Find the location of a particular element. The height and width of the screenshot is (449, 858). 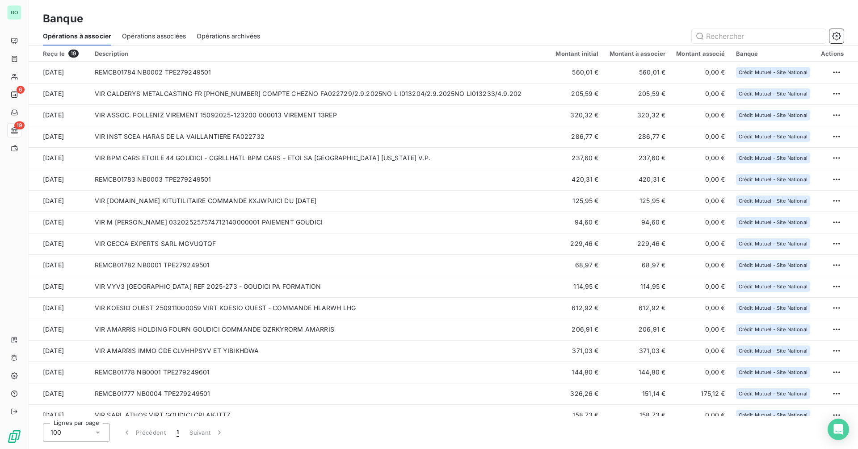

td: VIR SARL ATHOS VIRT GOUDICI CPLAKJTTZ is located at coordinates (320, 416).